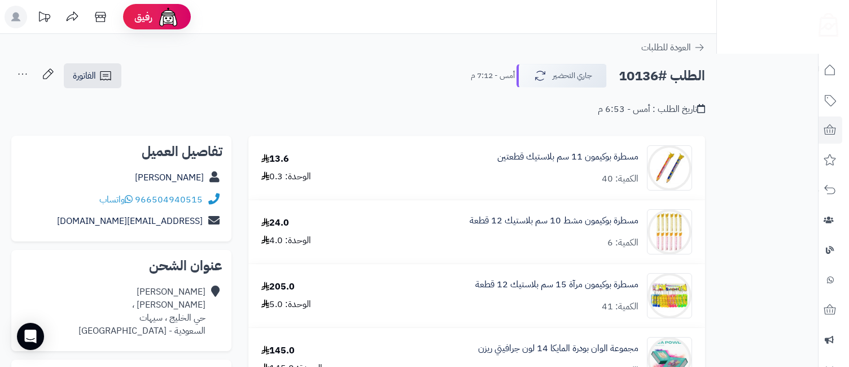  Describe the element at coordinates (559, 348) in the screenshot. I see `a: مجموعة الوان بودرة المايكا 14 لون جرافيتي ريزن` at that location.